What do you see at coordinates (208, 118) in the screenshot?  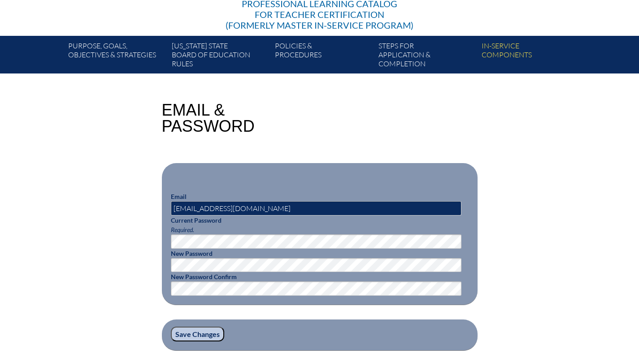 I see `h1: Email & Password` at bounding box center [208, 118].